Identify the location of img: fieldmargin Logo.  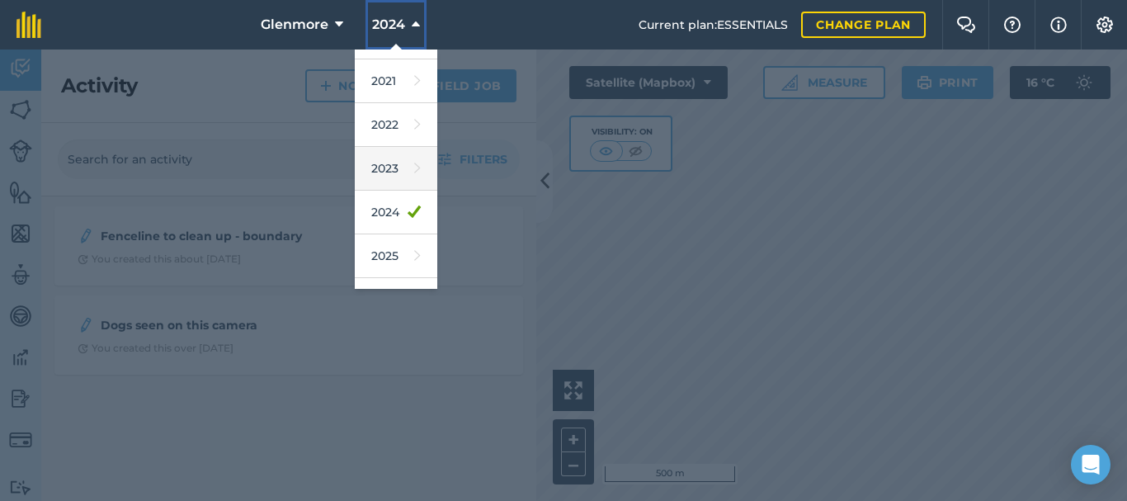
(29, 25).